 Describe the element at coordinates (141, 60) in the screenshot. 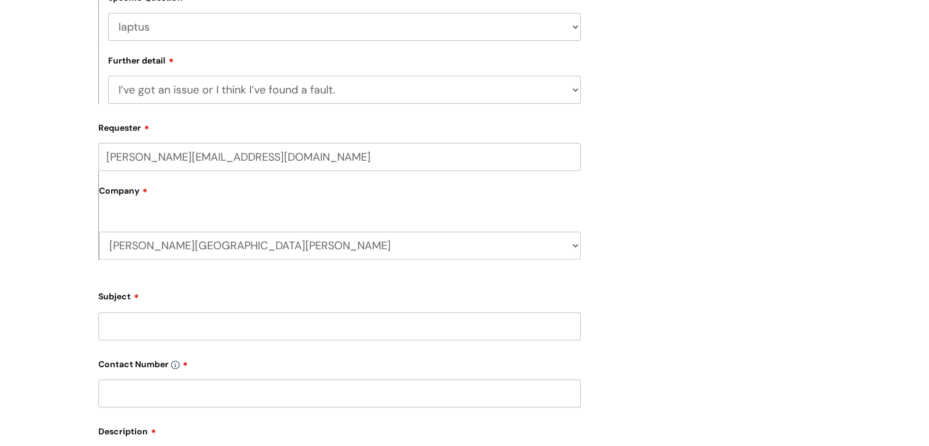

I see `label: Further detail` at that location.